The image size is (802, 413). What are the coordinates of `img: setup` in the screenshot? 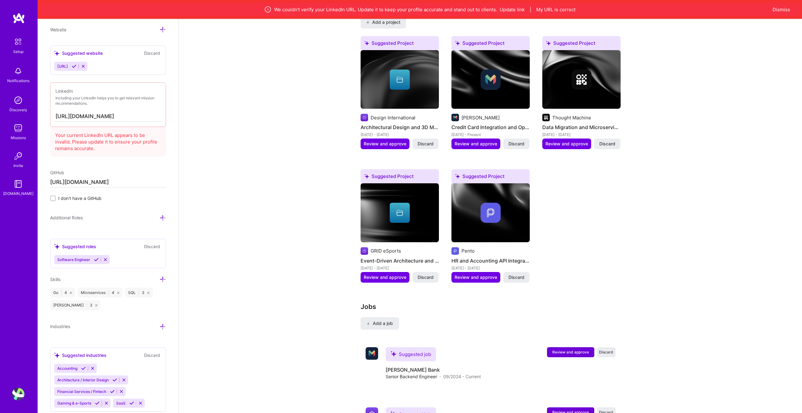 It's located at (18, 42).